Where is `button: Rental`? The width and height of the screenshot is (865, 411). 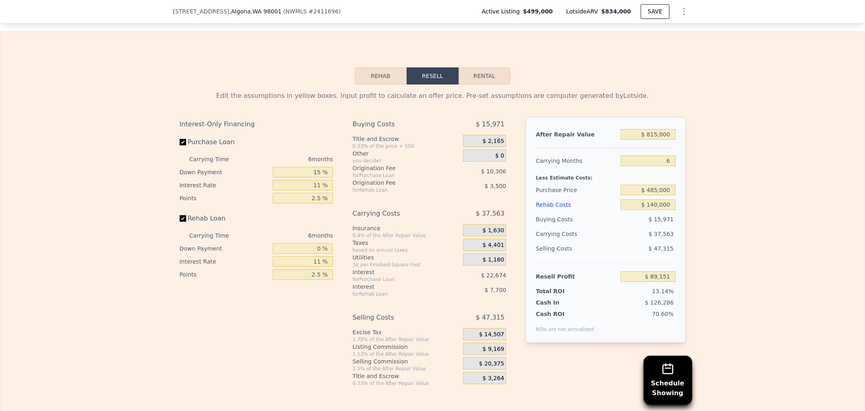 button: Rental is located at coordinates (485, 76).